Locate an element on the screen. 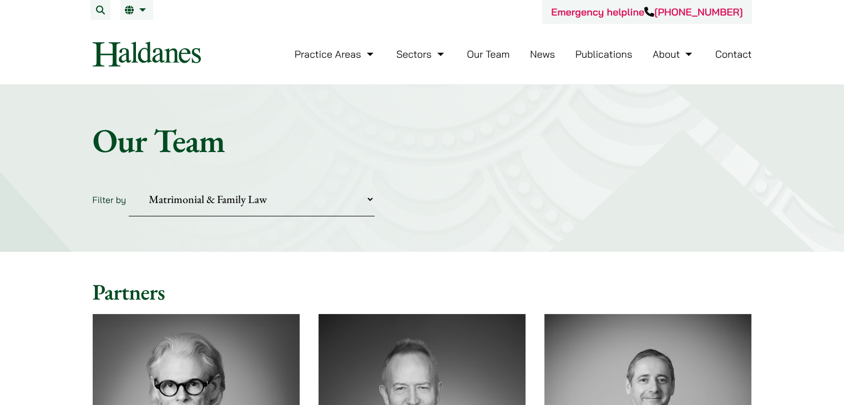 The height and width of the screenshot is (405, 844). a: Publications is located at coordinates (604, 54).